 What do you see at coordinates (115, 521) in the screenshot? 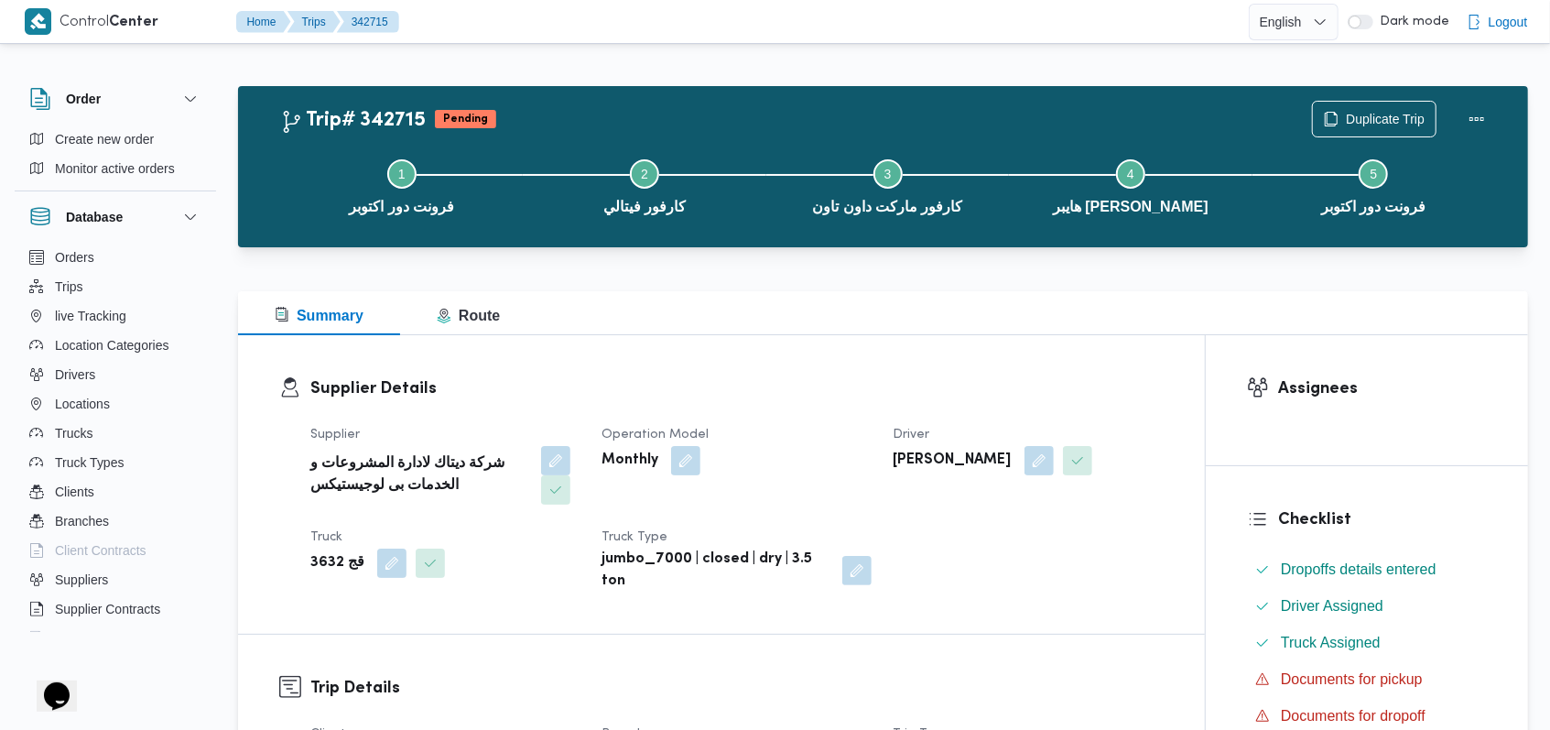
I see `button: Branches` at bounding box center [115, 521].